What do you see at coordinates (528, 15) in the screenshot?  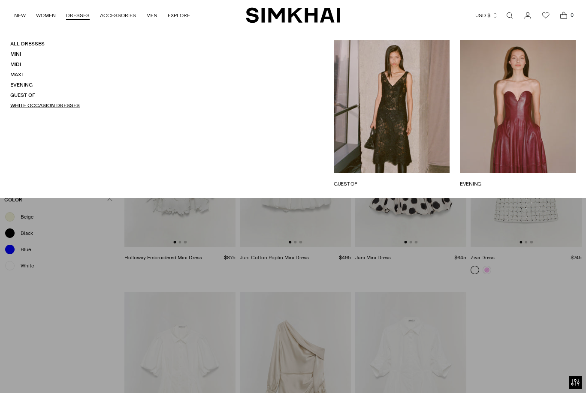 I see `a: Go to the account page` at bounding box center [528, 15].